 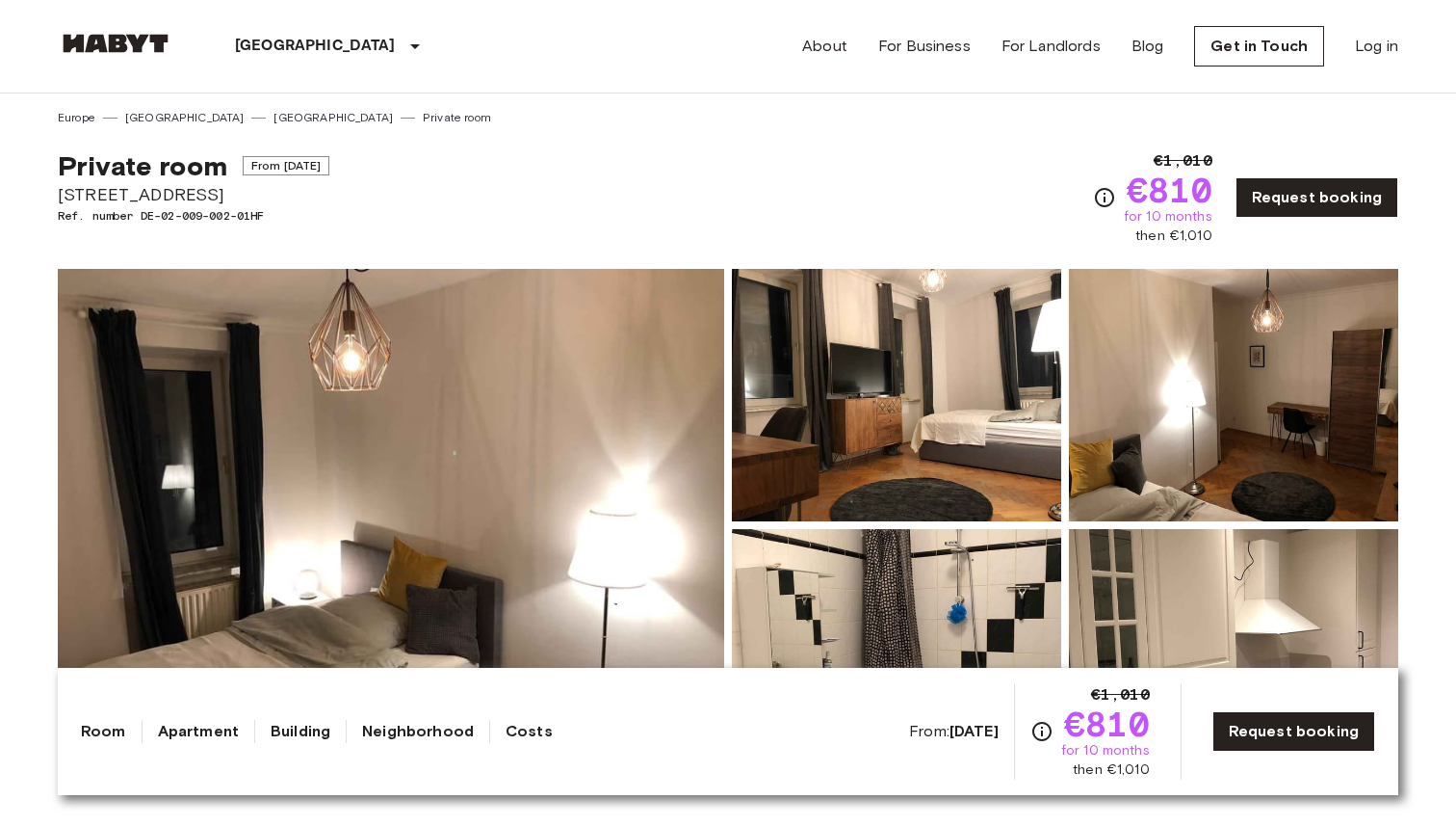 I want to click on a: Costs, so click(x=529, y=731).